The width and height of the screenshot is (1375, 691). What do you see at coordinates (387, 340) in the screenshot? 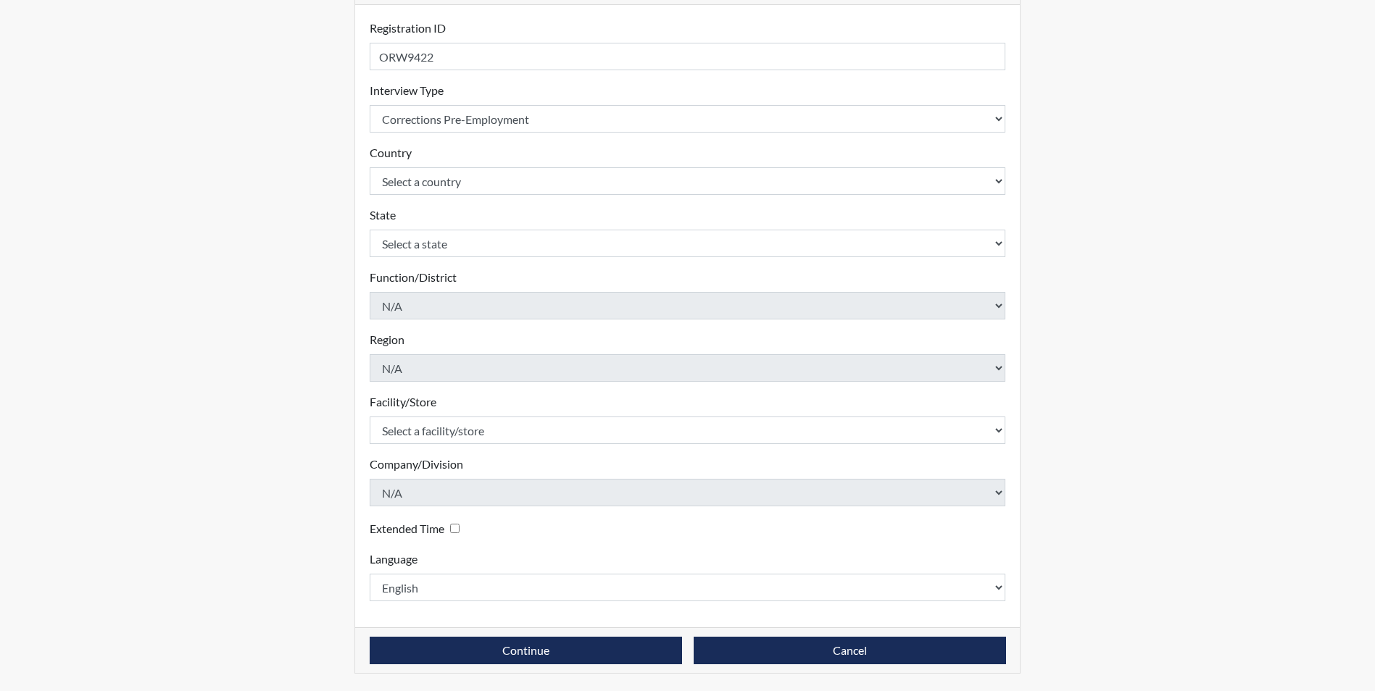
I see `label: Region` at bounding box center [387, 340].